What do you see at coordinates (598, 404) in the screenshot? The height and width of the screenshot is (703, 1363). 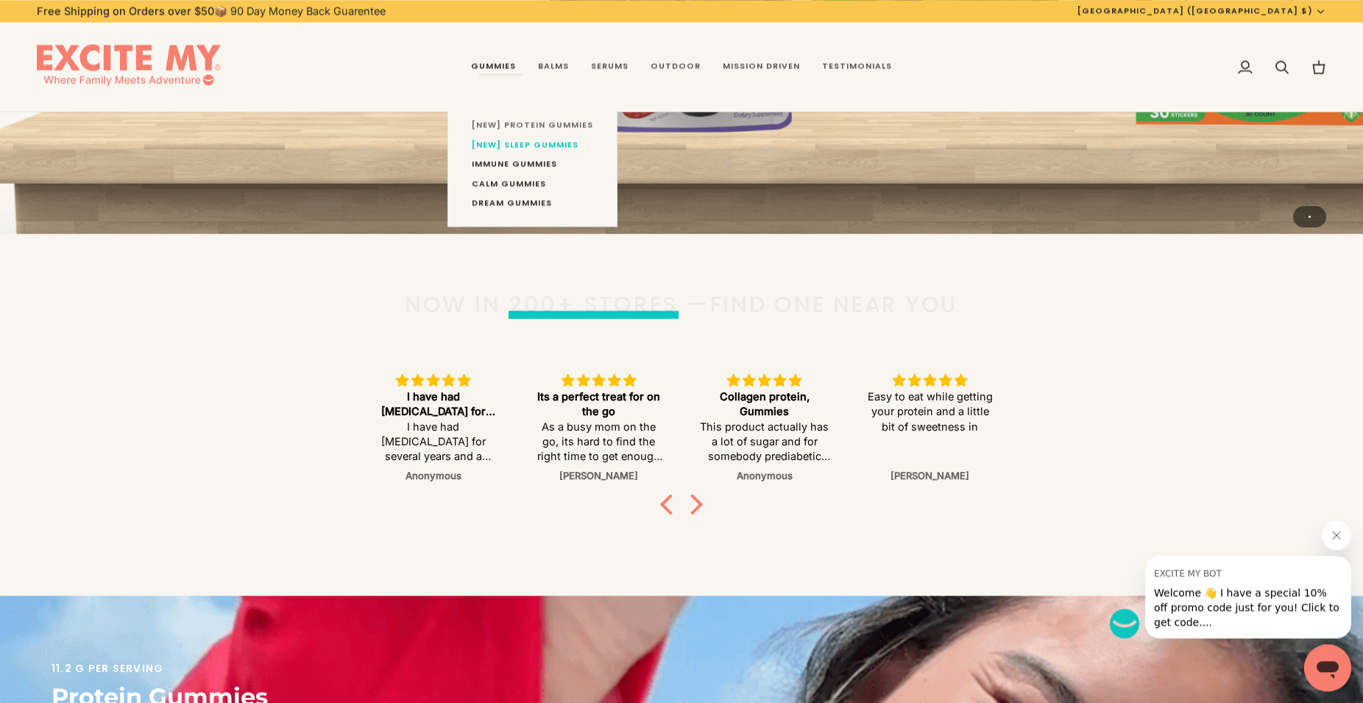 I see `div: Its a perfect treat for on the go` at bounding box center [598, 404].